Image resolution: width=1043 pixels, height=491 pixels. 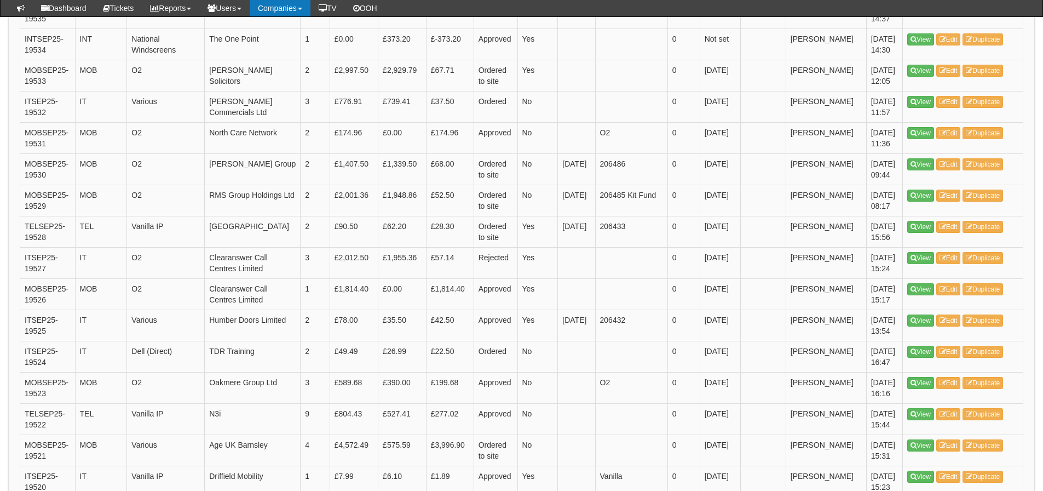 What do you see at coordinates (450, 231) in the screenshot?
I see `td: £28.30` at bounding box center [450, 231].